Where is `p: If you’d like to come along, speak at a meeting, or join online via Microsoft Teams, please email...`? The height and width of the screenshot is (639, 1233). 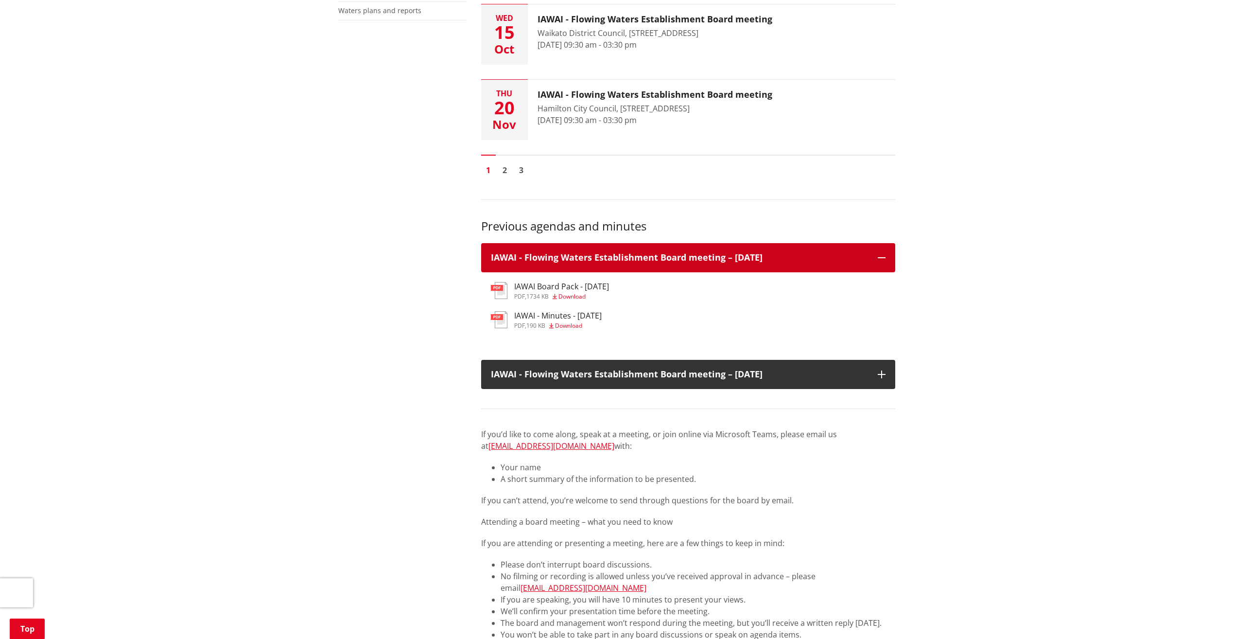
p: If you’d like to come along, speak at a meeting, or join online via Microsoft Teams, please email... is located at coordinates (688, 440).